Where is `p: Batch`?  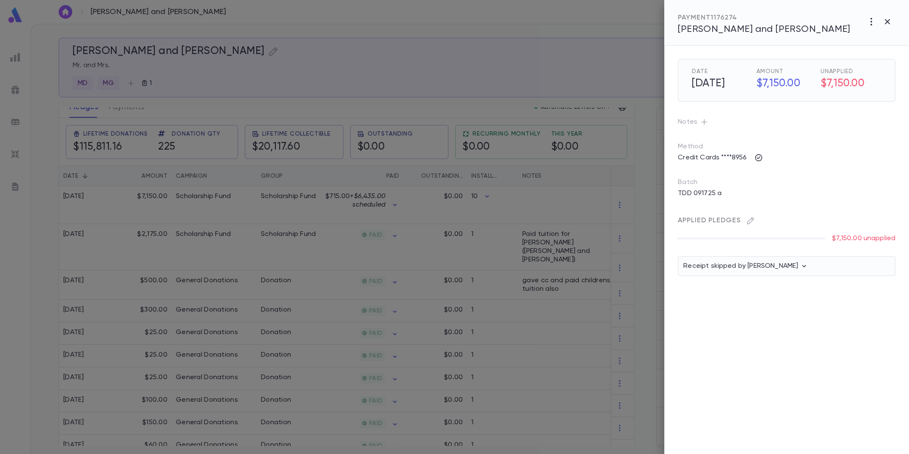
p: Batch is located at coordinates (786, 182).